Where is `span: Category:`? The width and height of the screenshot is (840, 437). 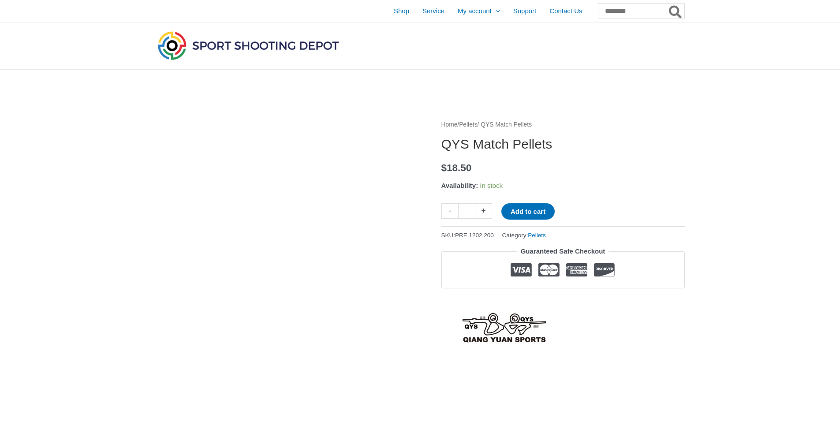 span: Category: is located at coordinates (524, 235).